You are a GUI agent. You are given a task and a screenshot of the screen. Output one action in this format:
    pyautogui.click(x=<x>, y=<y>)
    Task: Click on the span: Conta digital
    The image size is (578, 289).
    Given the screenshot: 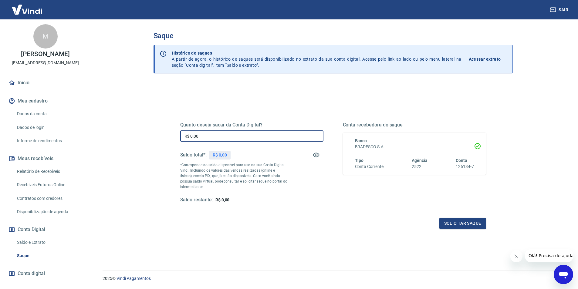 What is the action you would take?
    pyautogui.click(x=31, y=274)
    